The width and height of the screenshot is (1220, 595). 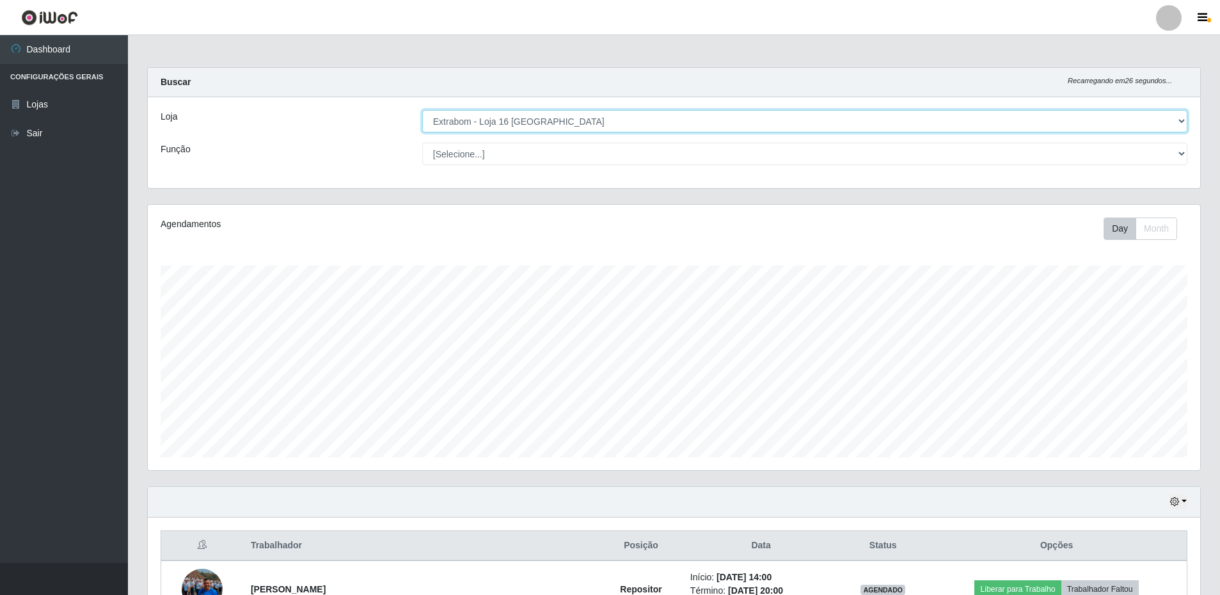 I want to click on th: Trabalhador, so click(x=421, y=546).